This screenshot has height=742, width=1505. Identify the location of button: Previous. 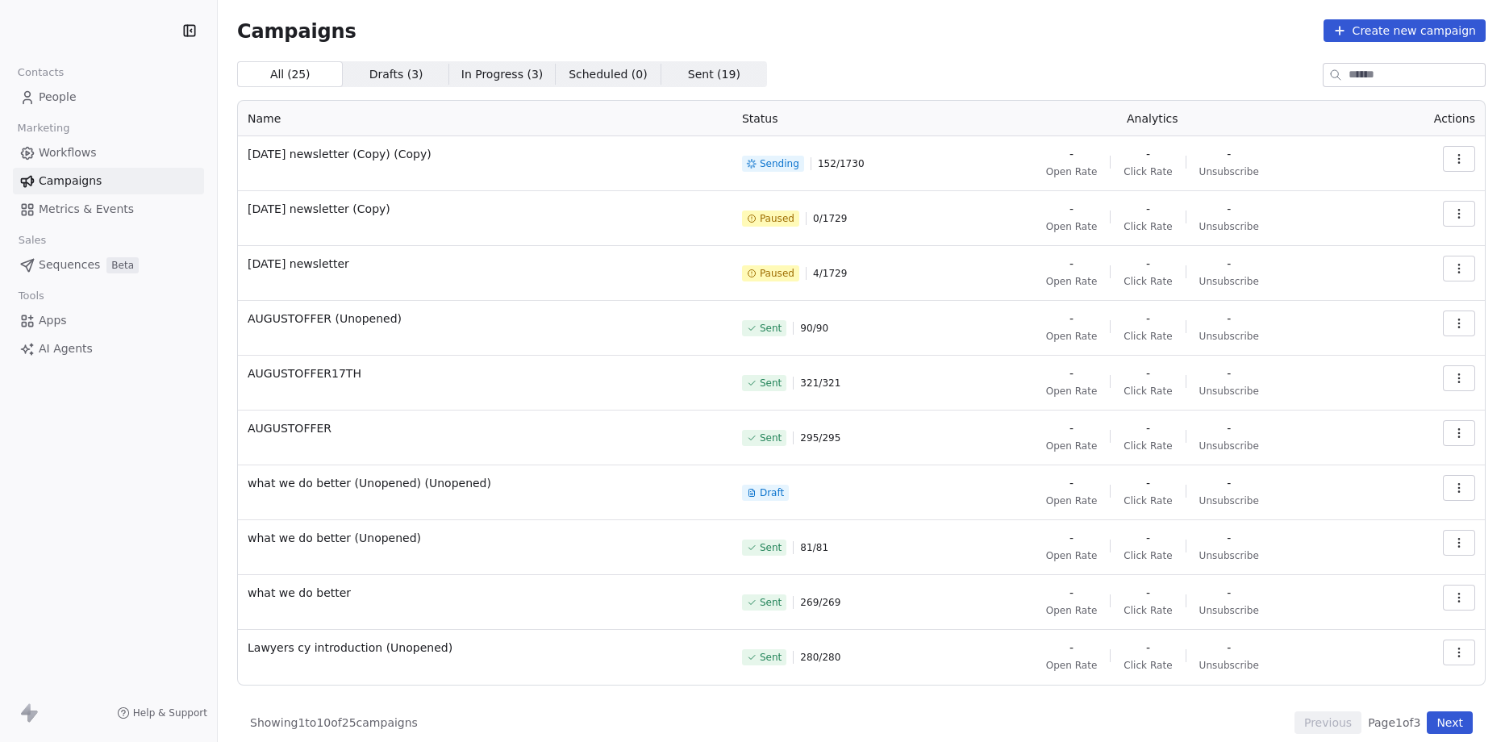
(1328, 723).